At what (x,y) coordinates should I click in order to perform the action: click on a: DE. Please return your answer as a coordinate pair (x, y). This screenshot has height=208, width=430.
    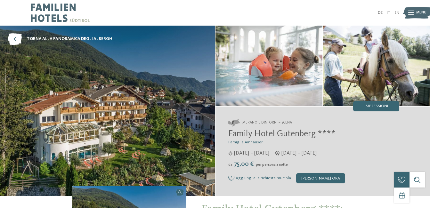
    Looking at the image, I should click on (380, 12).